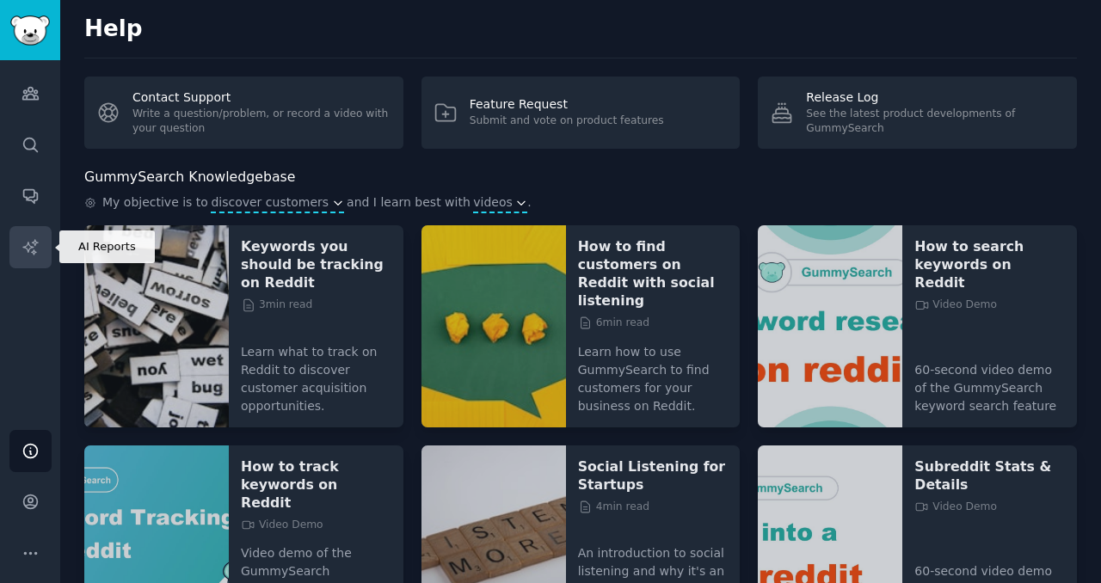  I want to click on p: Social Listening for Startups, so click(653, 476).